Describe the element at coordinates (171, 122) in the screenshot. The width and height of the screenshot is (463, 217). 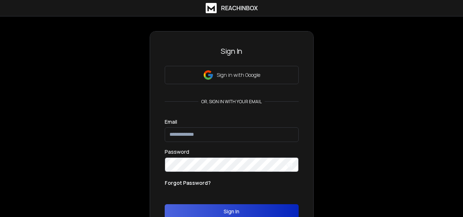
I see `label: Email` at that location.